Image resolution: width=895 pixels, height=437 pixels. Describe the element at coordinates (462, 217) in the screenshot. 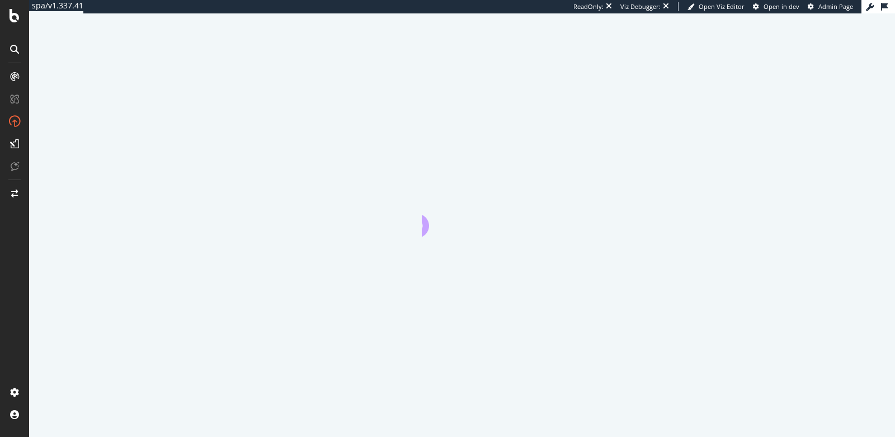

I see `div: animation` at that location.